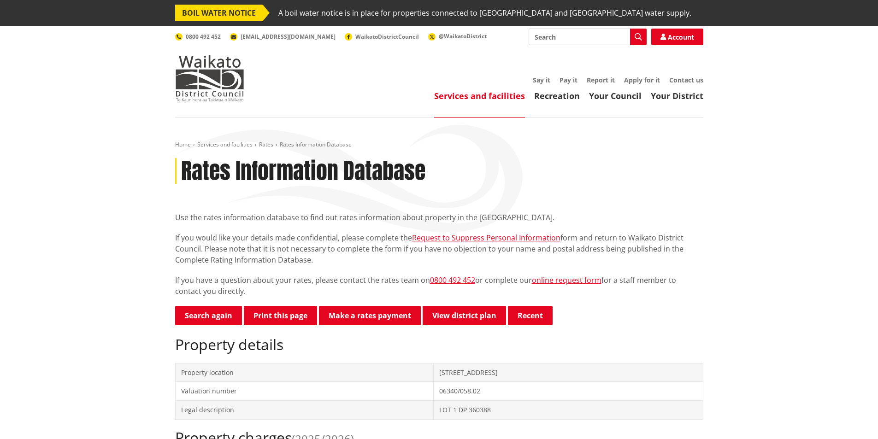 The width and height of the screenshot is (878, 439). Describe the element at coordinates (542, 80) in the screenshot. I see `a: Say it` at that location.